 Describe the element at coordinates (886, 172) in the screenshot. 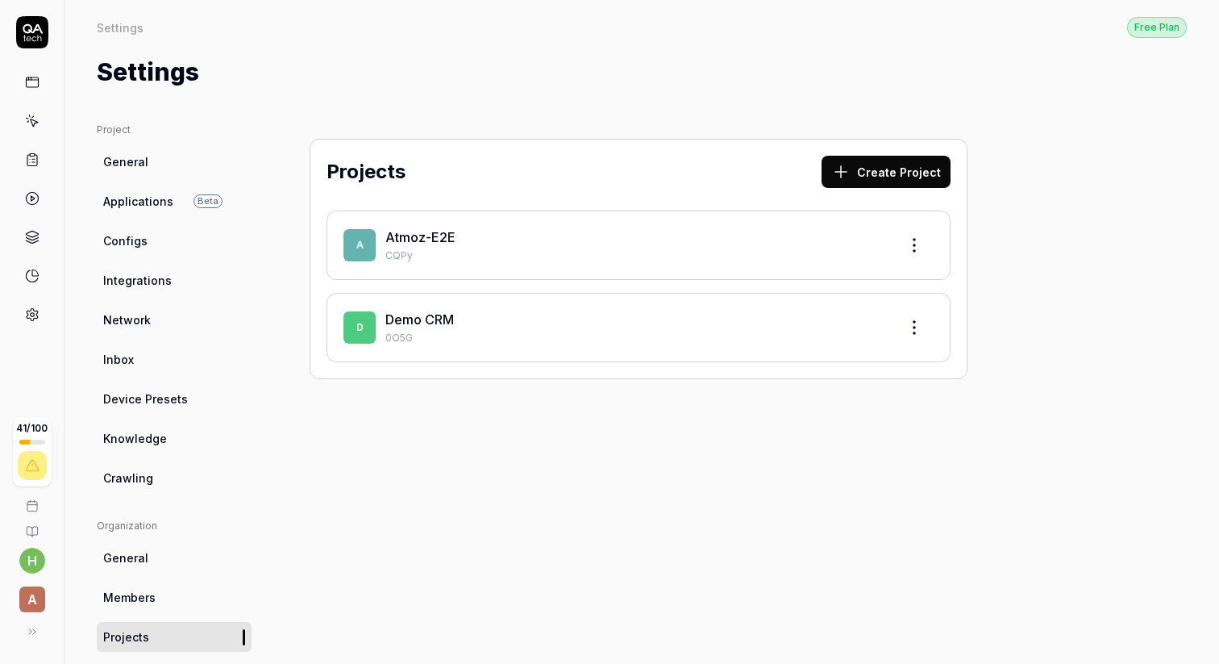

I see `button: Create Project` at that location.